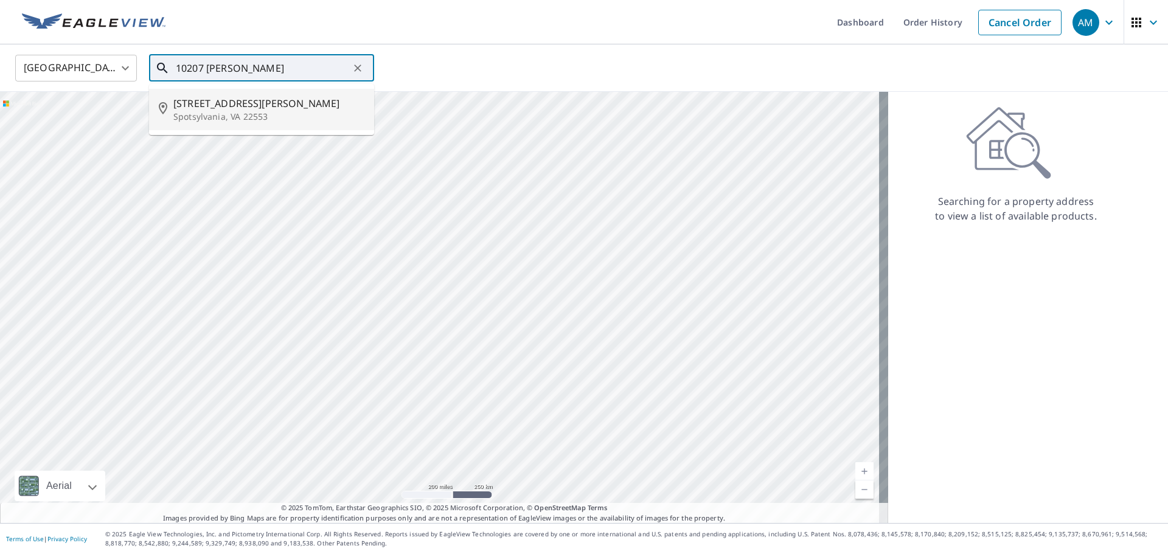 The height and width of the screenshot is (554, 1168). What do you see at coordinates (444, 508) in the screenshot?
I see `span: © 2025 TomTom, Earthstar Geographics SIO, © 2025 Microsoft Corporation, ©` at bounding box center [444, 508].